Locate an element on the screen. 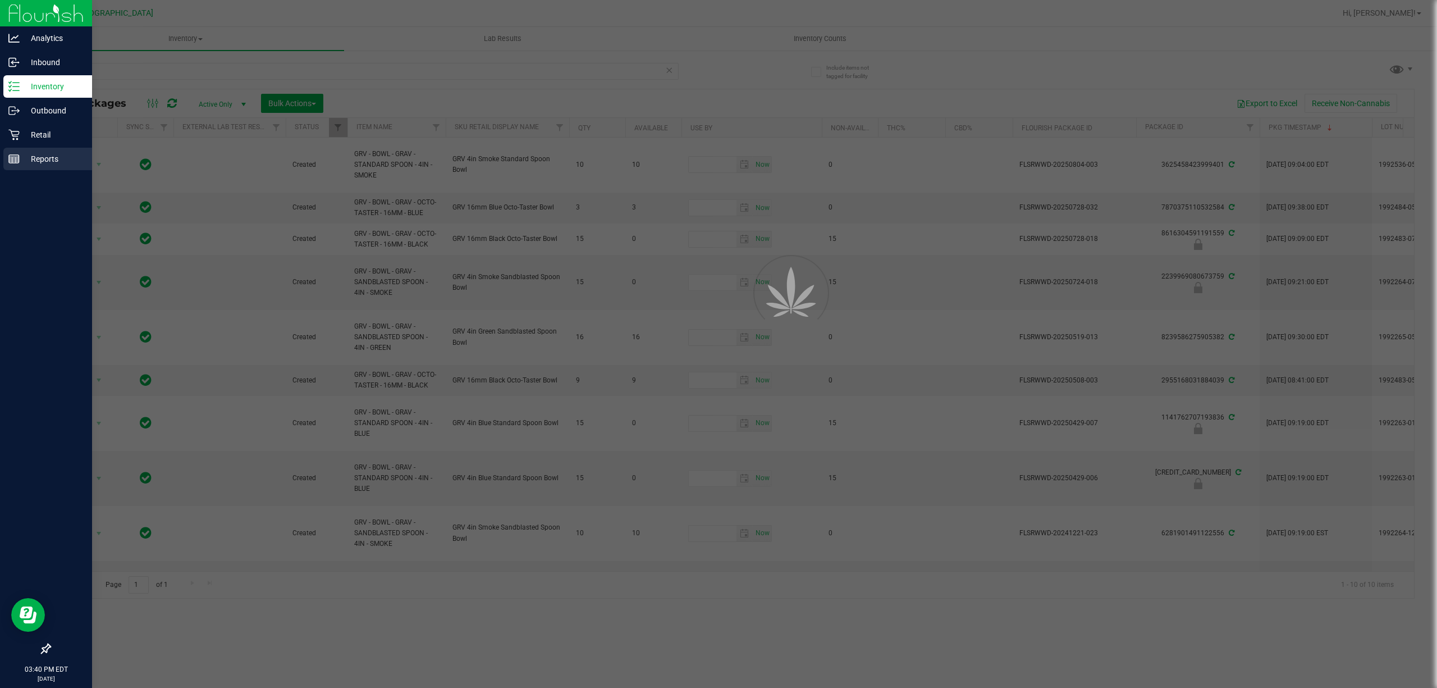  inline-svg: Analytics is located at coordinates (14, 38).